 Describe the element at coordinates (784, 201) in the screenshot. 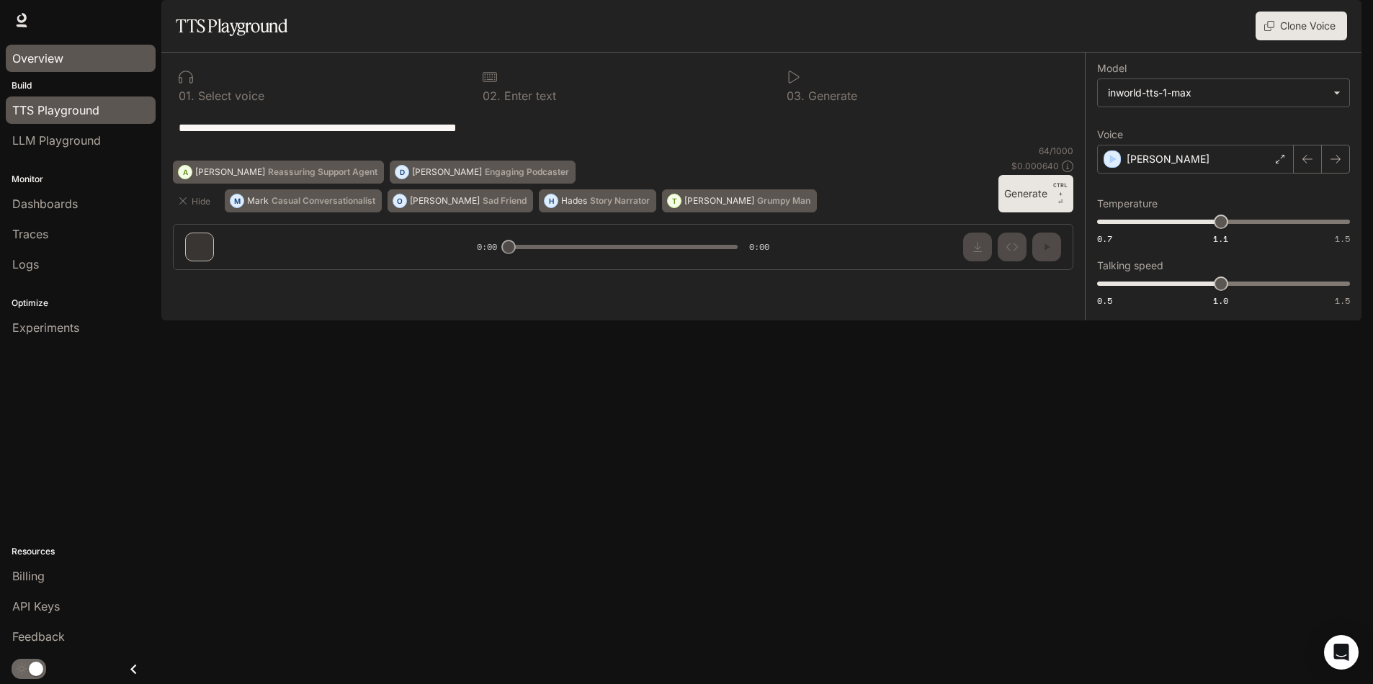

I see `p: Grumpy Man` at that location.